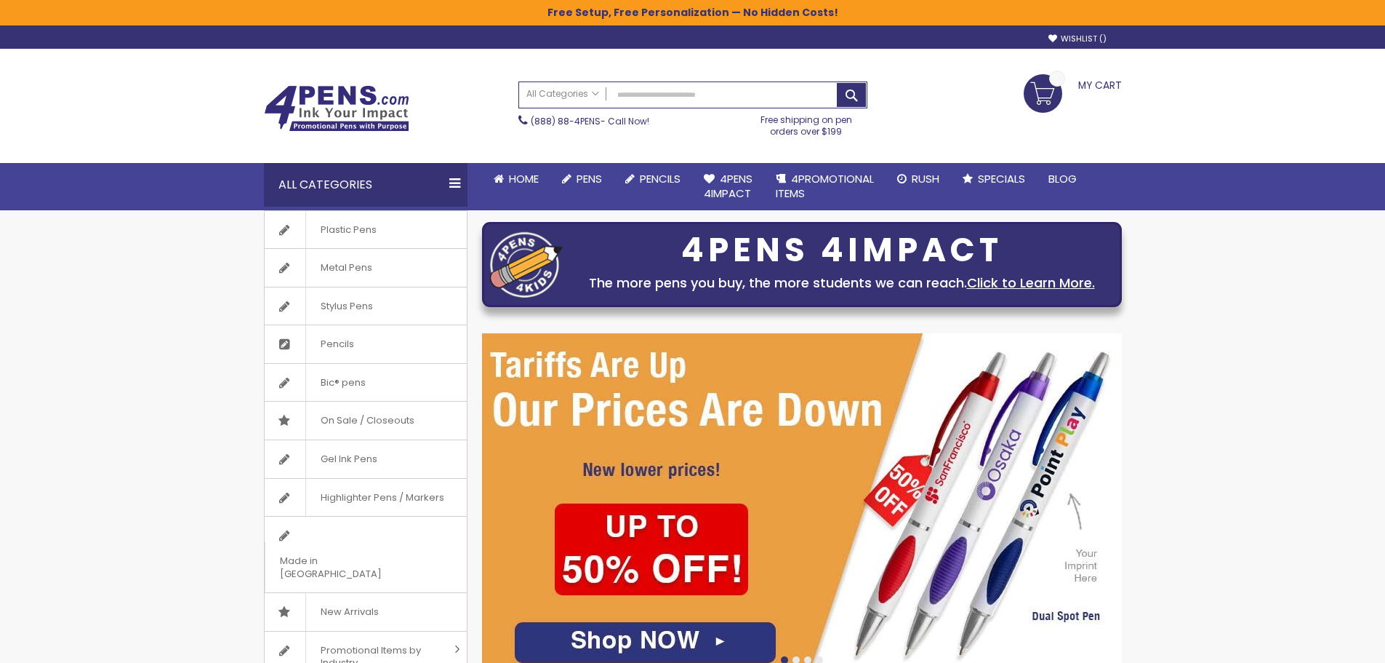 The height and width of the screenshot is (663, 1385). Describe the element at coordinates (994, 179) in the screenshot. I see `a: Specials` at that location.